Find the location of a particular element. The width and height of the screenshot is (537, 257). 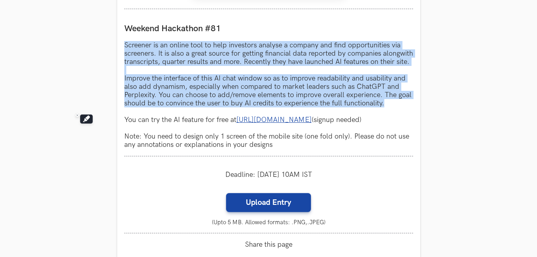

label: Weekend Hackathon #81 is located at coordinates (268, 28).